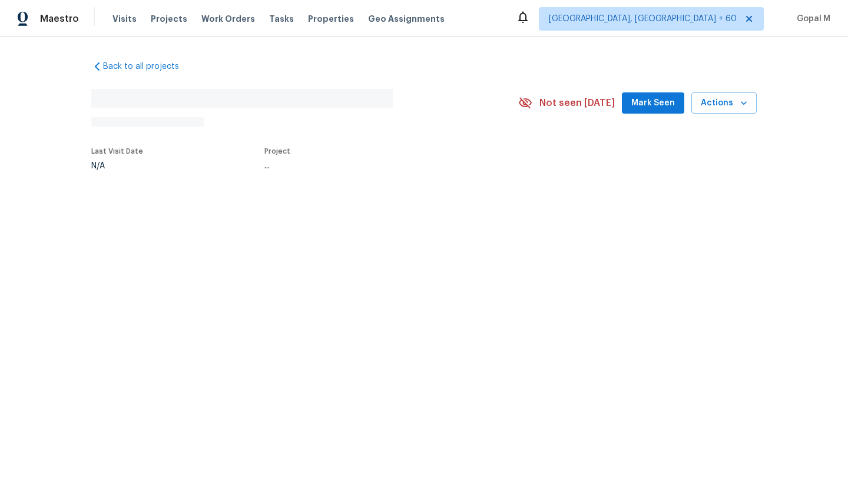 This screenshot has height=478, width=848. What do you see at coordinates (653, 103) in the screenshot?
I see `button: Mark Seen` at bounding box center [653, 103].